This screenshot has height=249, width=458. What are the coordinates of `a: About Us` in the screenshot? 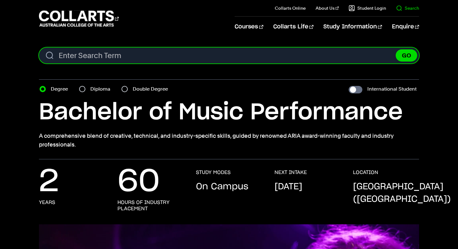 It's located at (327, 8).